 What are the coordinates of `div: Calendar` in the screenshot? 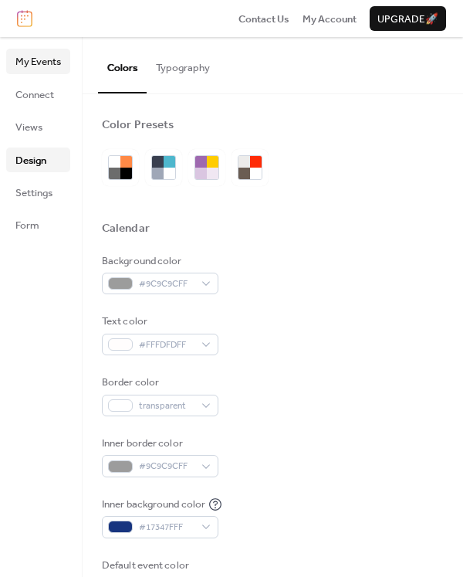 It's located at (126, 228).